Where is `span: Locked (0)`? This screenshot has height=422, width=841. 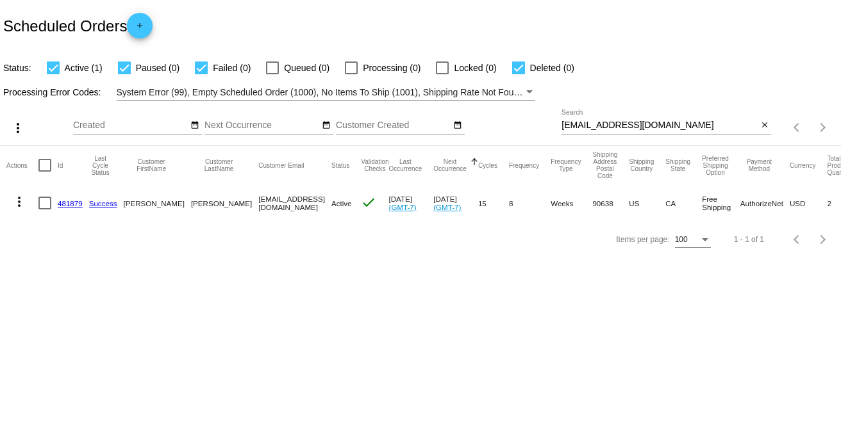 span: Locked (0) is located at coordinates (475, 68).